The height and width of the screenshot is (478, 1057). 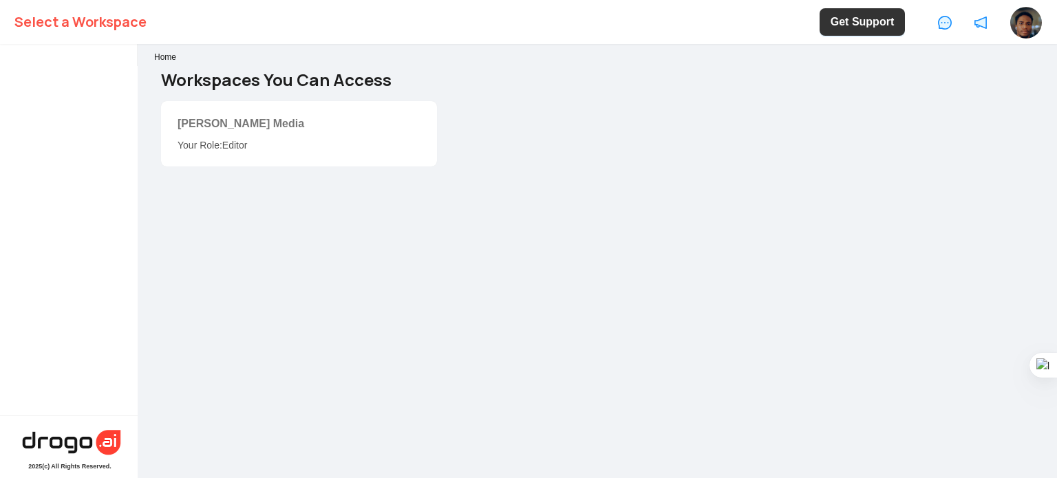 What do you see at coordinates (862, 22) in the screenshot?
I see `button: Get Support` at bounding box center [862, 22].